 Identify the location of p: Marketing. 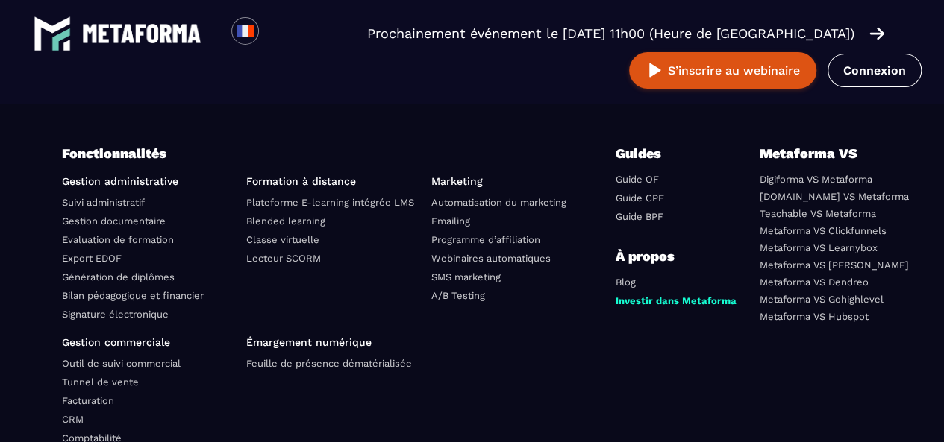
(518, 181).